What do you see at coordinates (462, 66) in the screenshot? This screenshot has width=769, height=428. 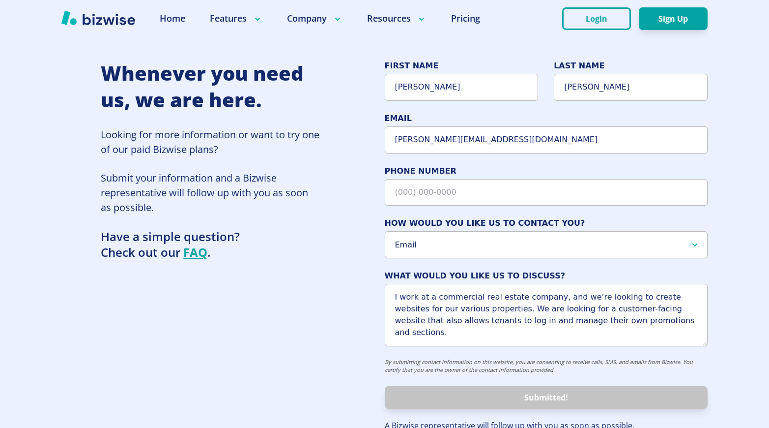 I see `span: FIRST NAME` at bounding box center [462, 66].